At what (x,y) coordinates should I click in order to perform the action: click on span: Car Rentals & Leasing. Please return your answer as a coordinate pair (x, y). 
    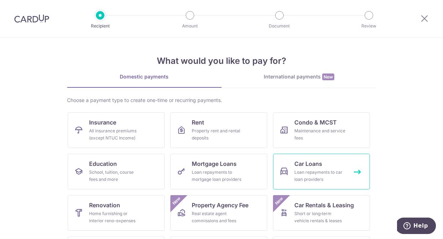
    Looking at the image, I should click on (324, 205).